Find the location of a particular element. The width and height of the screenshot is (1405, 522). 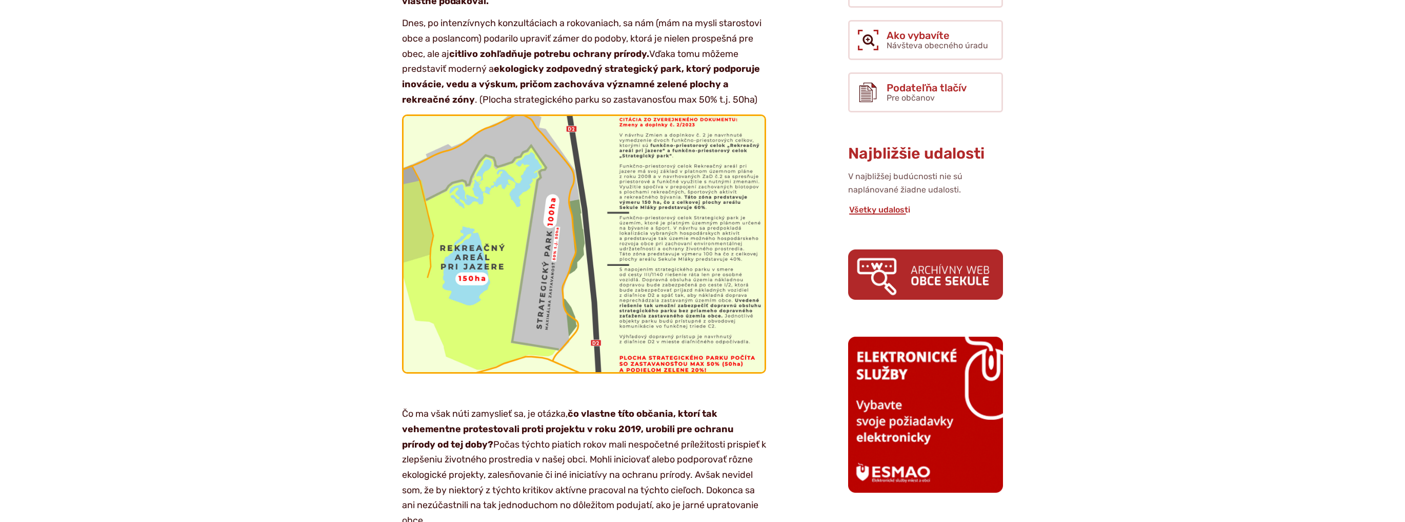

span: Pre občanov is located at coordinates (911, 97).